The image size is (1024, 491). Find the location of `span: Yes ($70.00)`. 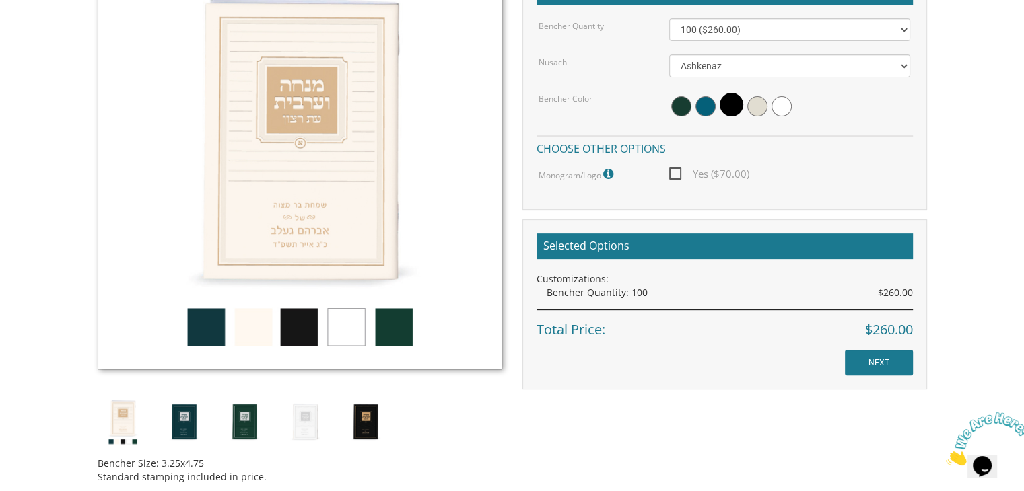

span: Yes ($70.00) is located at coordinates (709, 174).